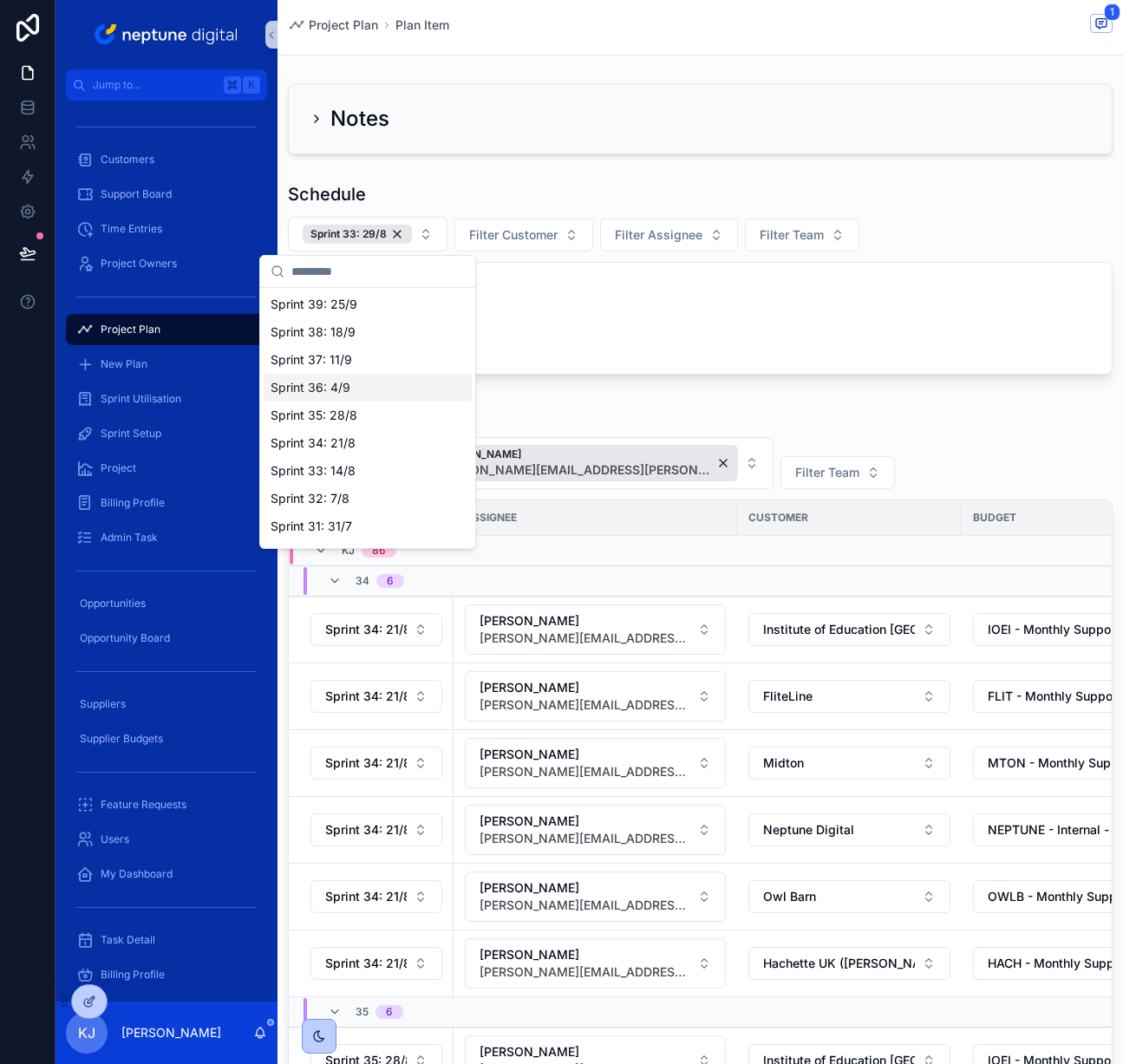  What do you see at coordinates (167, 399) in the screenshot?
I see `a: Sprint Utilisation` at bounding box center [167, 399].